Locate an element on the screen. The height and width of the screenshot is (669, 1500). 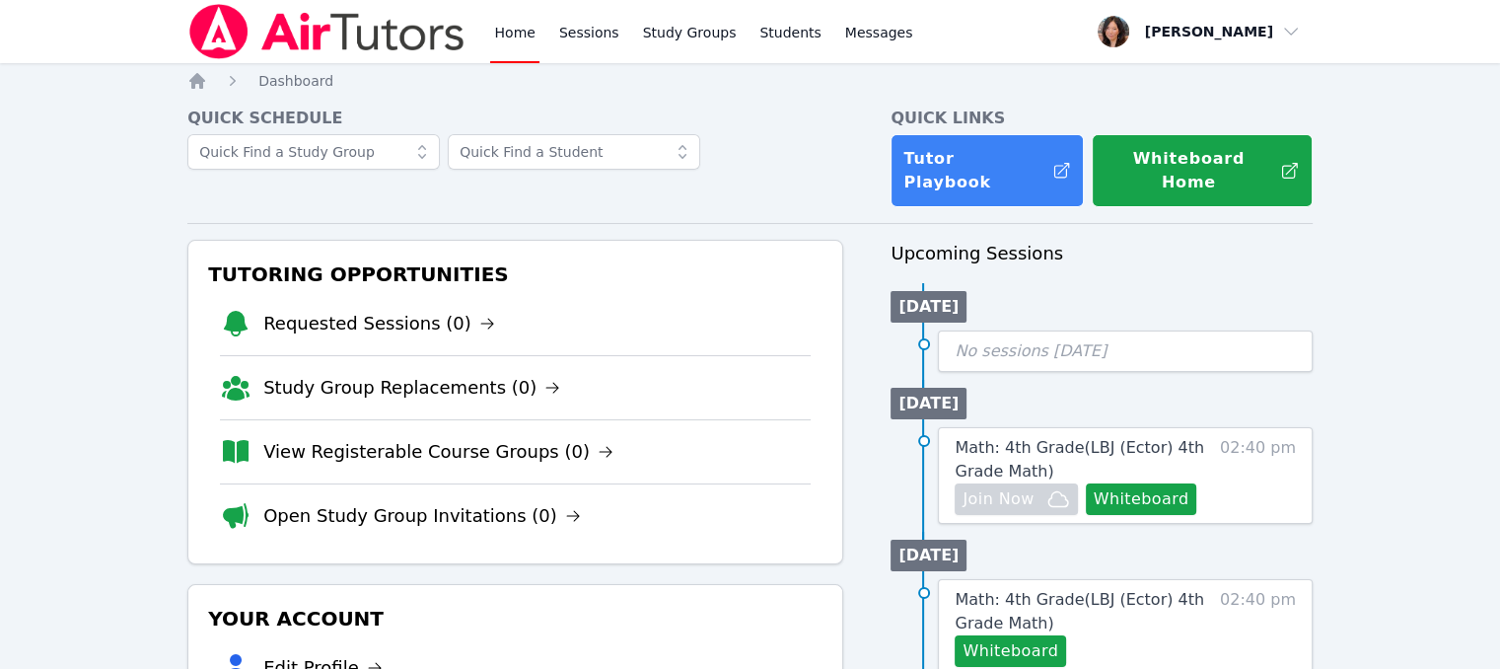
button: Whiteboard Home is located at coordinates (1202, 171).